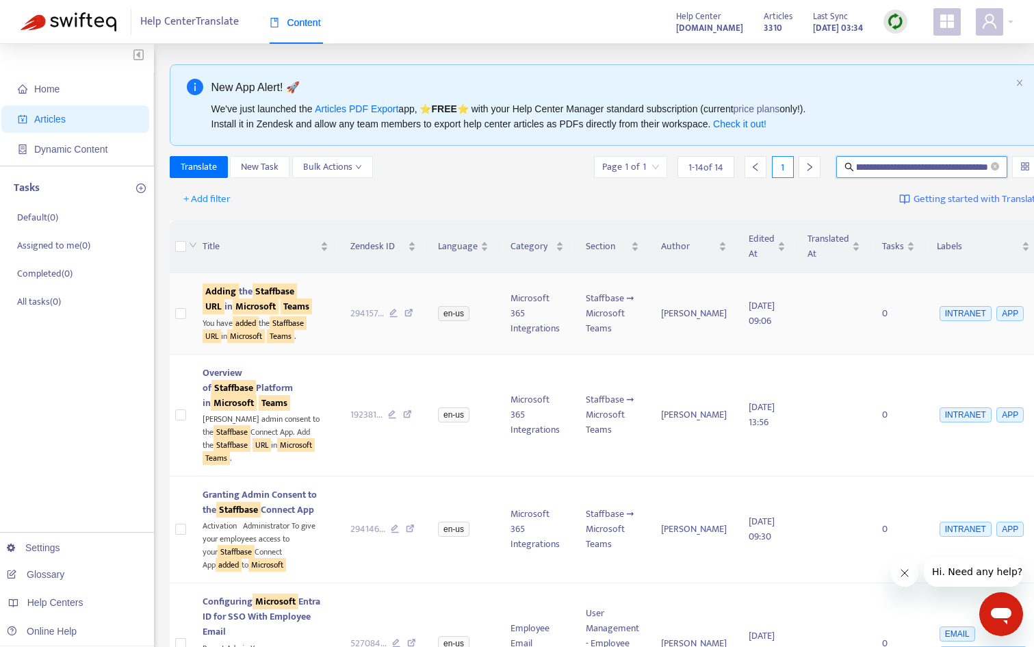 This screenshot has height=647, width=1034. What do you see at coordinates (612, 246) in the screenshot?
I see `th: Section` at bounding box center [612, 246].